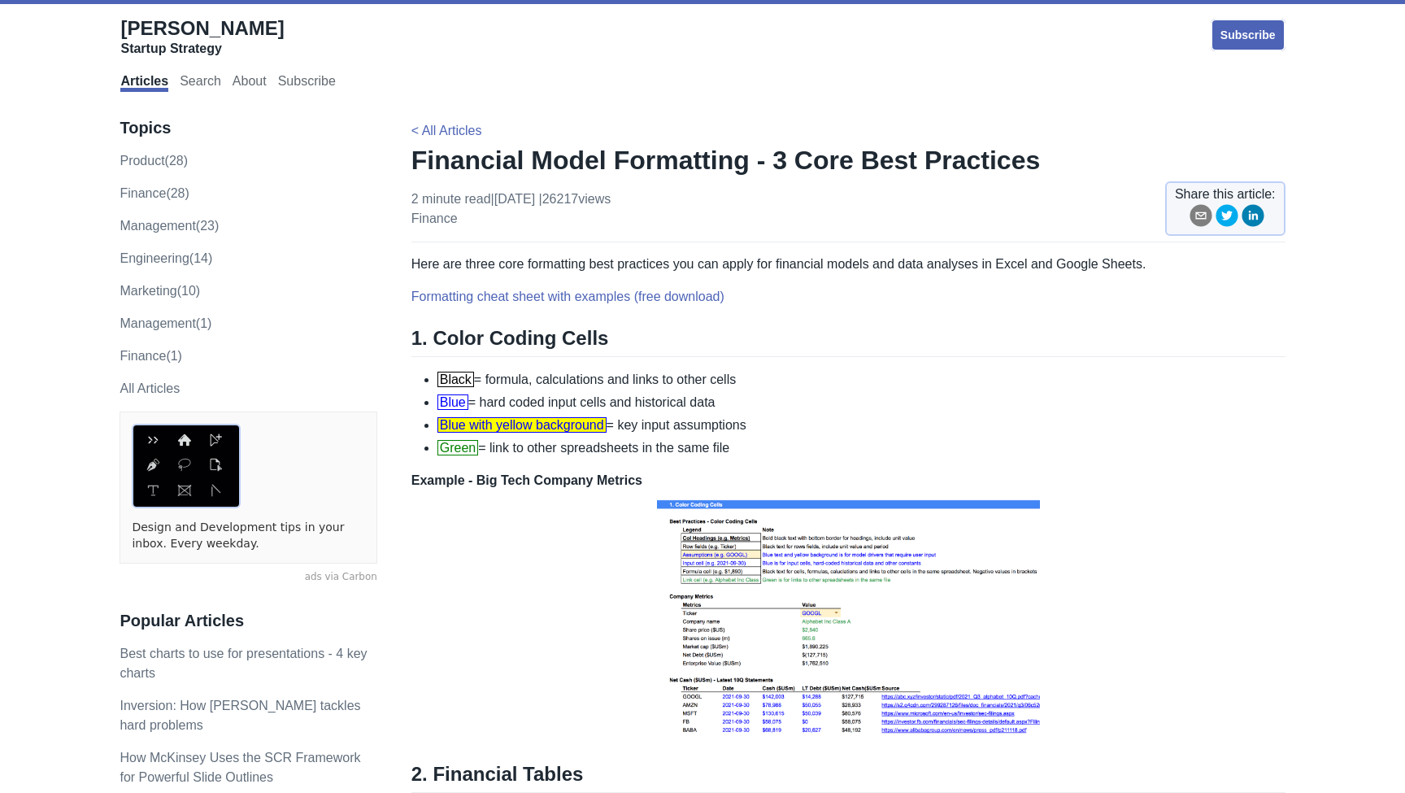 The width and height of the screenshot is (1405, 793). What do you see at coordinates (202, 49) in the screenshot?
I see `div: Startup Strategy` at bounding box center [202, 49].